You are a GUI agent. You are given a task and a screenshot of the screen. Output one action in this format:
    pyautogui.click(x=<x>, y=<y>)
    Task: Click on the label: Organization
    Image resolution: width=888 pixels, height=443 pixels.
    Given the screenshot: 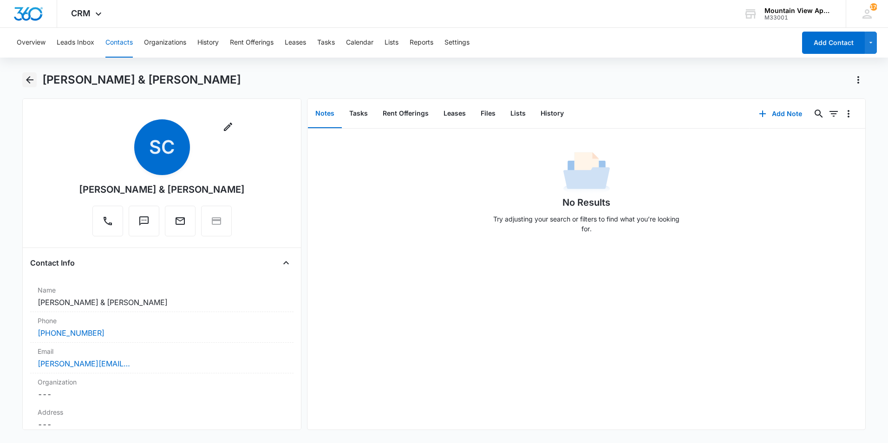 What is the action you would take?
    pyautogui.click(x=162, y=382)
    